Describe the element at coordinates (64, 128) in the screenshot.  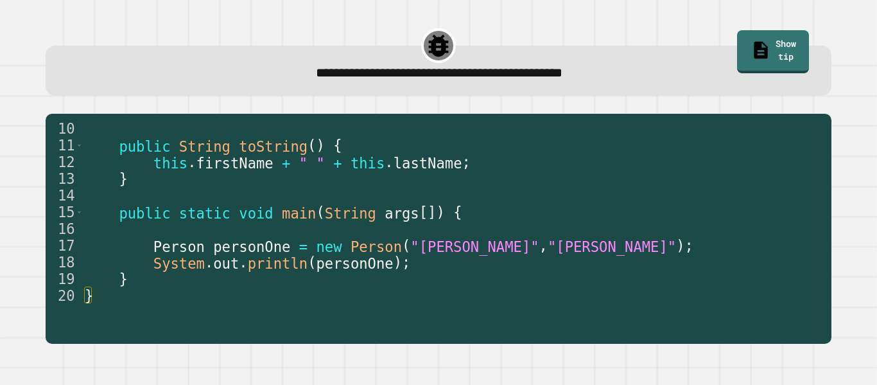
I see `div: 10` at that location.